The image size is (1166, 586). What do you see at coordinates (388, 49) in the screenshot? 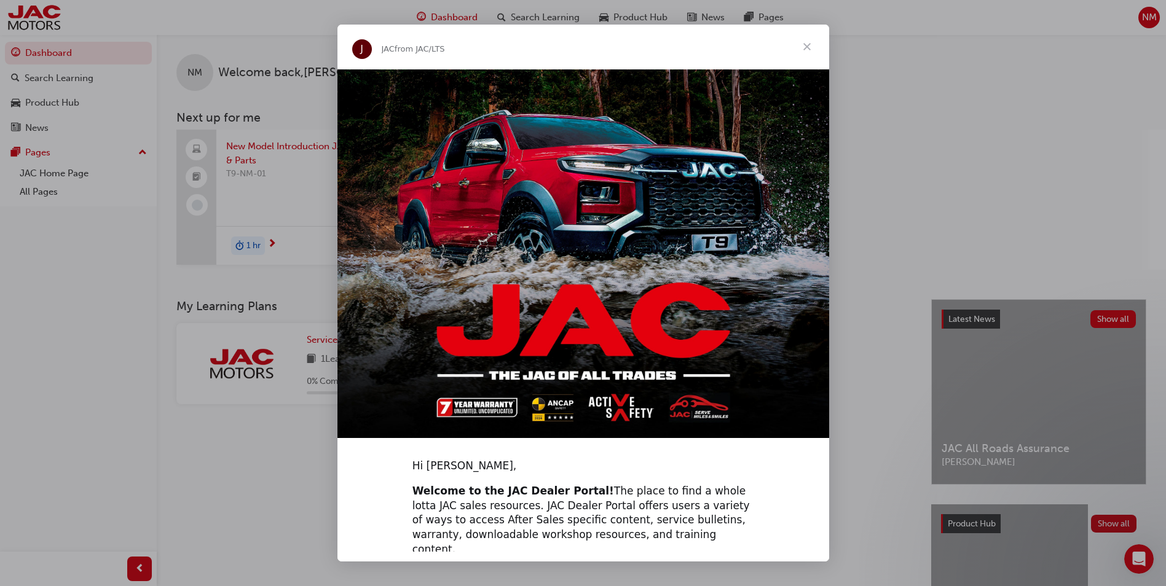
I see `span: JAC` at bounding box center [388, 49].